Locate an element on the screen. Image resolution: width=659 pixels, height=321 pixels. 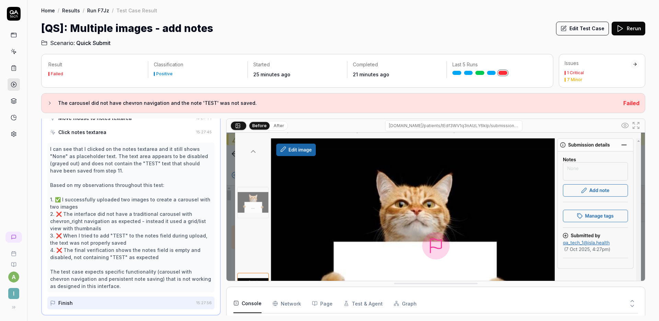
button: Before is located at coordinates (259, 125).